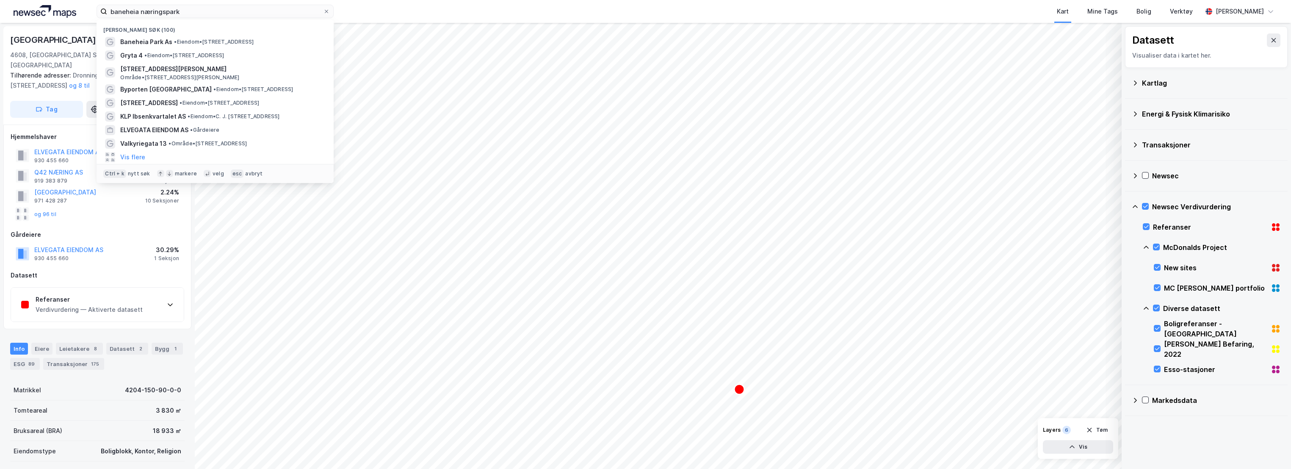 This screenshot has height=469, width=1291. What do you see at coordinates (51, 181) in the screenshot?
I see `div: 919 383 879` at bounding box center [51, 181].